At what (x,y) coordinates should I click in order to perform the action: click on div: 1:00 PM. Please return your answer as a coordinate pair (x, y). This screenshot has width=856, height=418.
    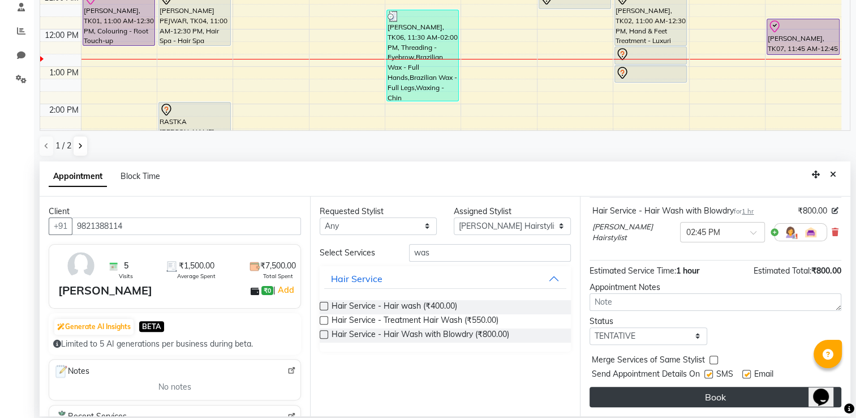
    Looking at the image, I should click on (64, 72).